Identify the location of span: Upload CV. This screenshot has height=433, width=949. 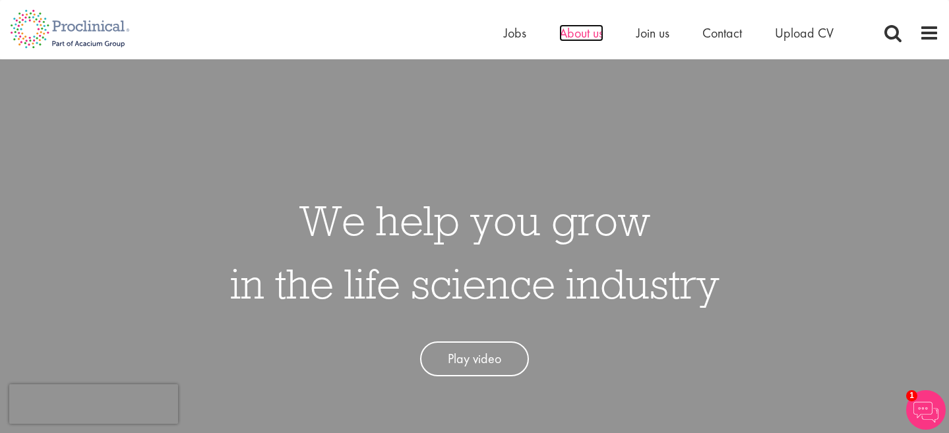
(804, 33).